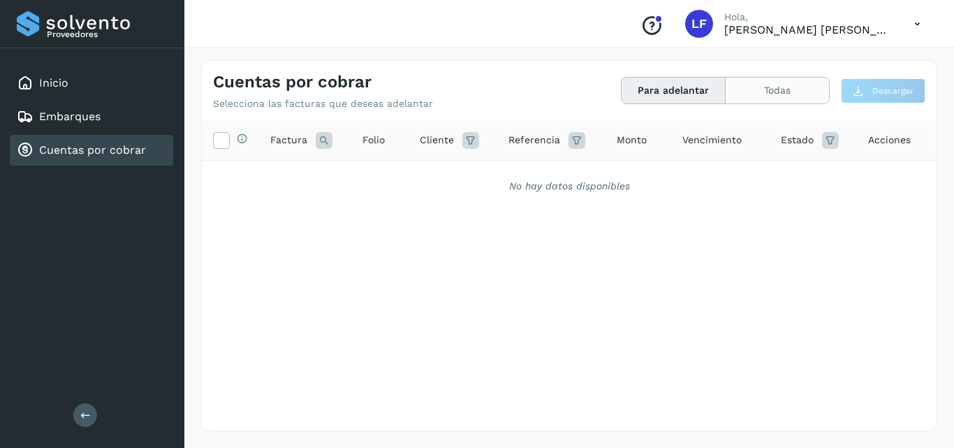 The width and height of the screenshot is (954, 448). What do you see at coordinates (893, 91) in the screenshot?
I see `span: Descargar` at bounding box center [893, 91].